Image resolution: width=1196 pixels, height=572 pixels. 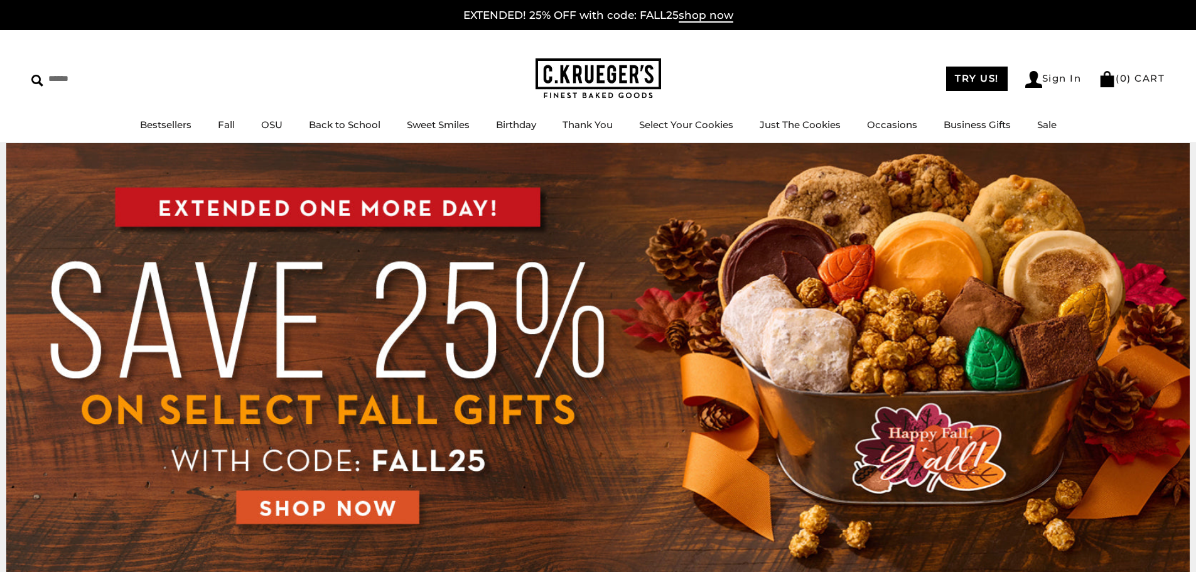 I want to click on a: Select Your Cookies, so click(x=686, y=124).